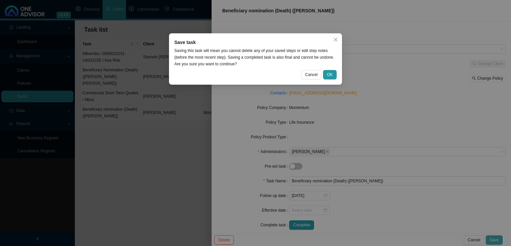 The width and height of the screenshot is (511, 246). Describe the element at coordinates (311, 75) in the screenshot. I see `button: Cancel` at that location.